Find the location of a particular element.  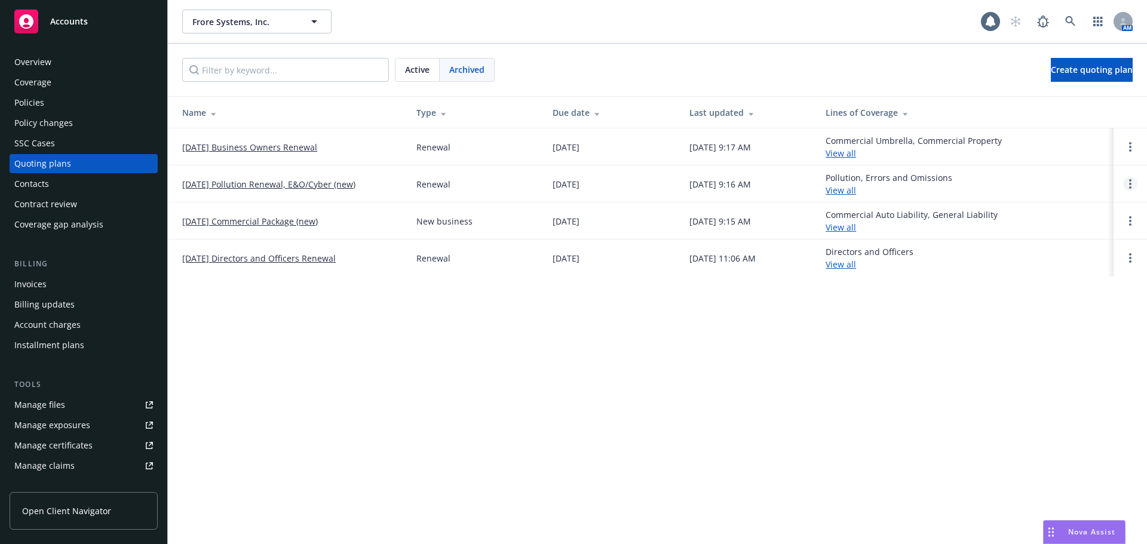

div: Contacts is located at coordinates (32, 184).